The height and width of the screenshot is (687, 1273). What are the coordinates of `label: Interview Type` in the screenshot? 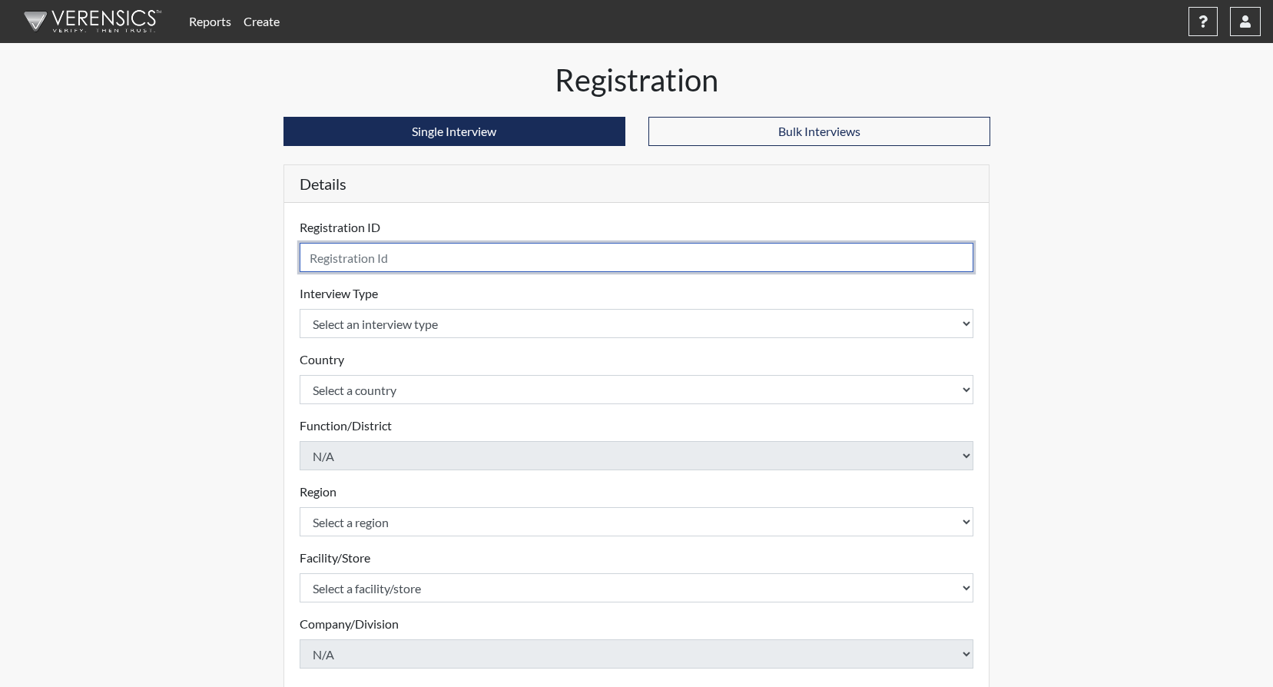 It's located at (339, 294).